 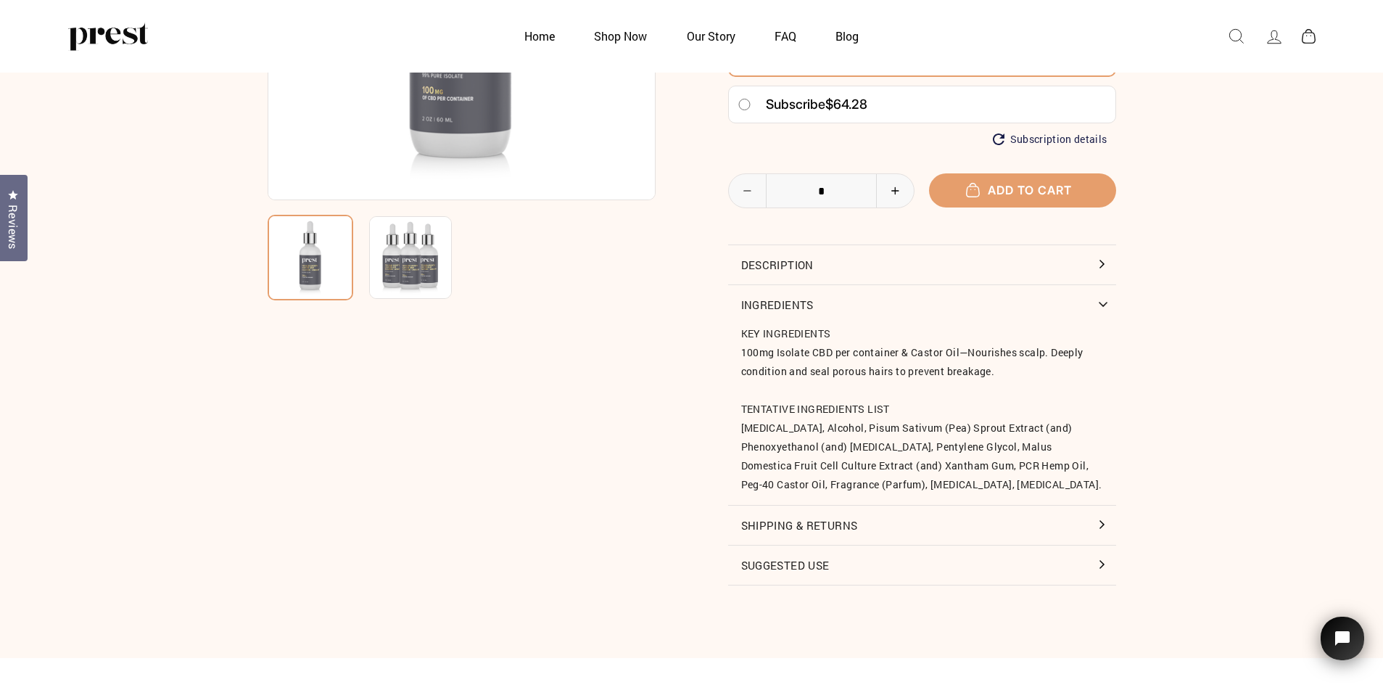 What do you see at coordinates (1023, 190) in the screenshot?
I see `button: Add to cart` at bounding box center [1023, 190].